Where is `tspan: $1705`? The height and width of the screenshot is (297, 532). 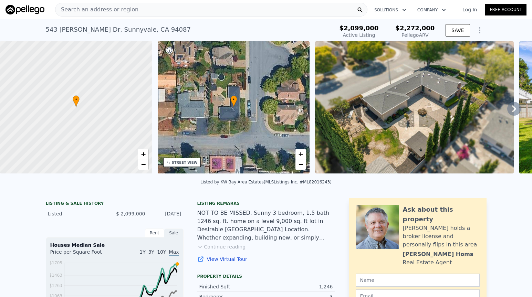 tspan: $1705 is located at coordinates (55, 263).